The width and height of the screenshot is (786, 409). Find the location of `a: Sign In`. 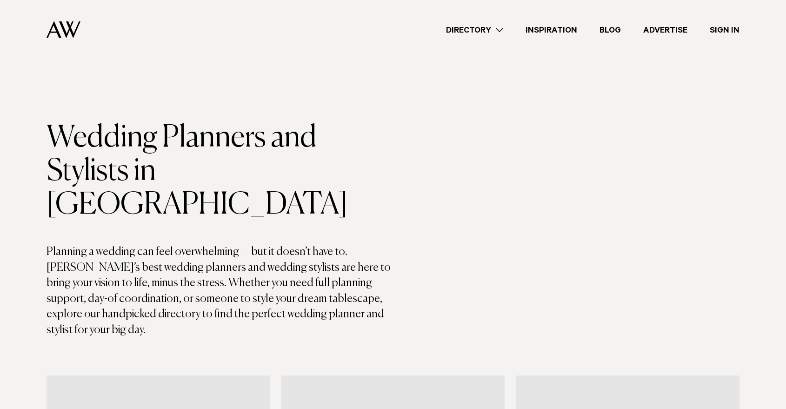

a: Sign In is located at coordinates (724, 30).